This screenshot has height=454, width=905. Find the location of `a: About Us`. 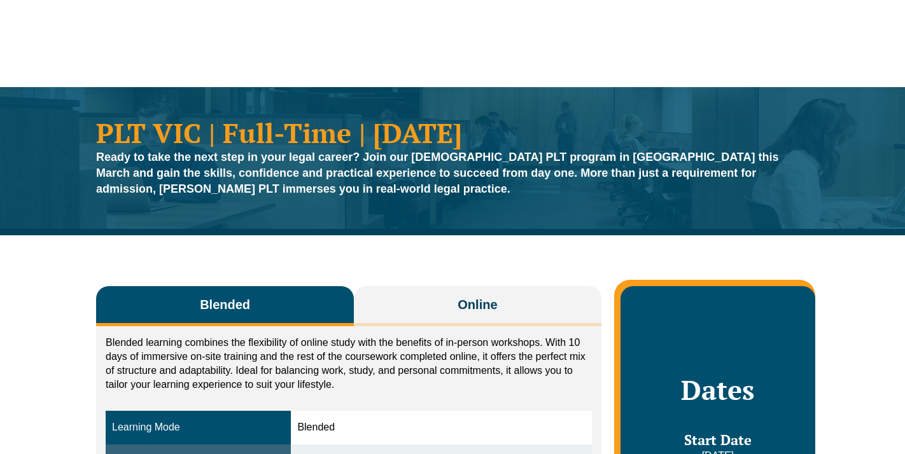

a: About Us is located at coordinates (799, 30).